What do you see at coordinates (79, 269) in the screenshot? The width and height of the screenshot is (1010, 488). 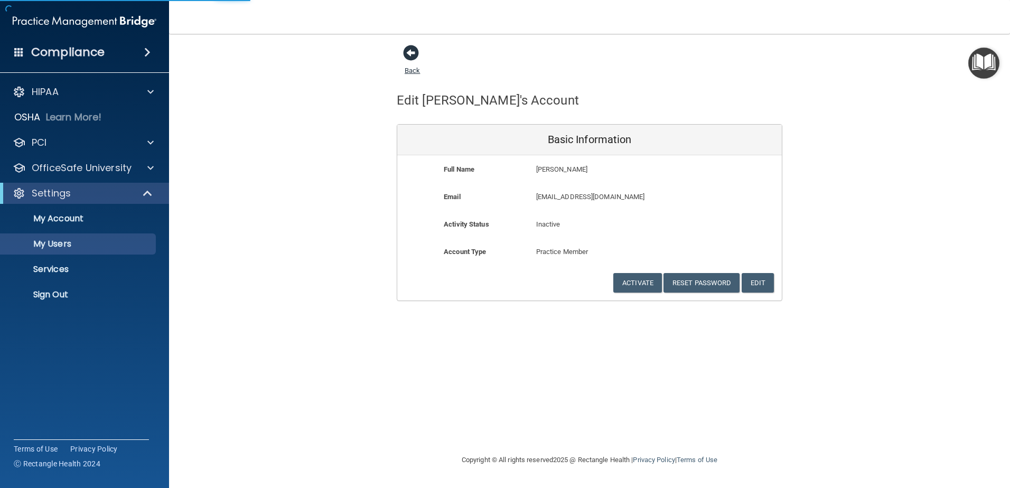 I see `p: Services` at bounding box center [79, 269].